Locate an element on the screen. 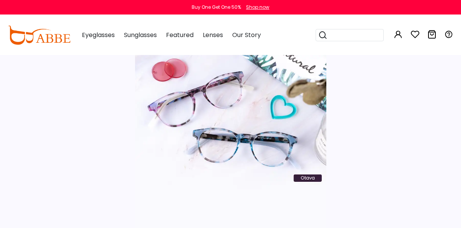 This screenshot has width=461, height=228. span: Eyeglasses is located at coordinates (98, 35).